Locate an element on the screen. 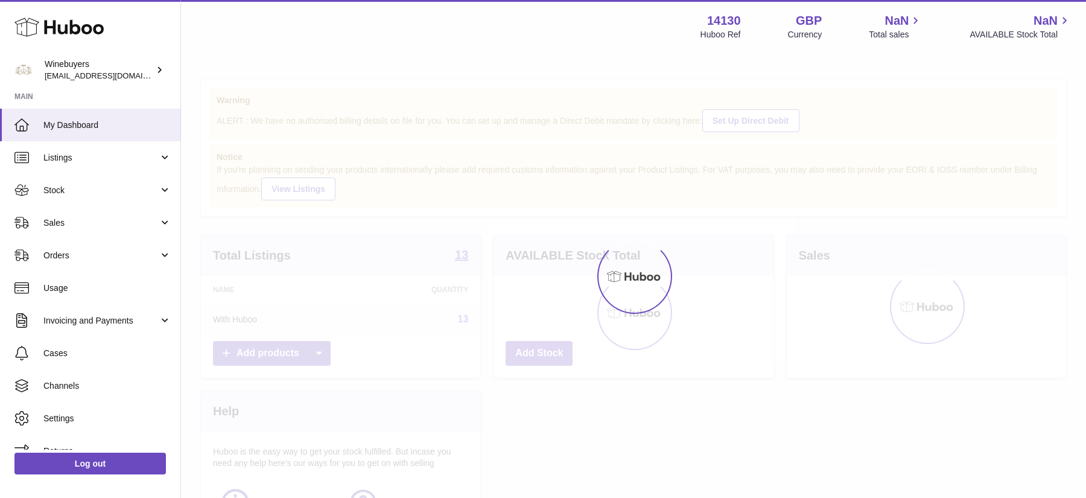 This screenshot has width=1086, height=498. span: Total sales is located at coordinates (896, 34).